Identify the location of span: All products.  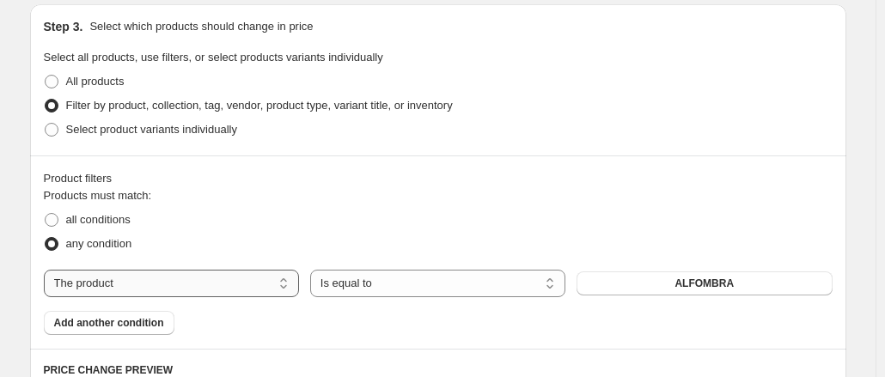
(95, 81).